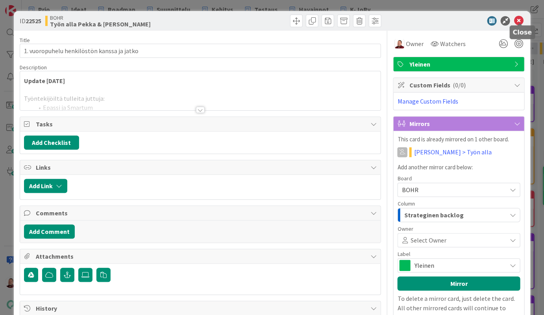 Image resolution: width=544 pixels, height=315 pixels. What do you see at coordinates (52, 142) in the screenshot?
I see `button: Add Checklist` at bounding box center [52, 142].